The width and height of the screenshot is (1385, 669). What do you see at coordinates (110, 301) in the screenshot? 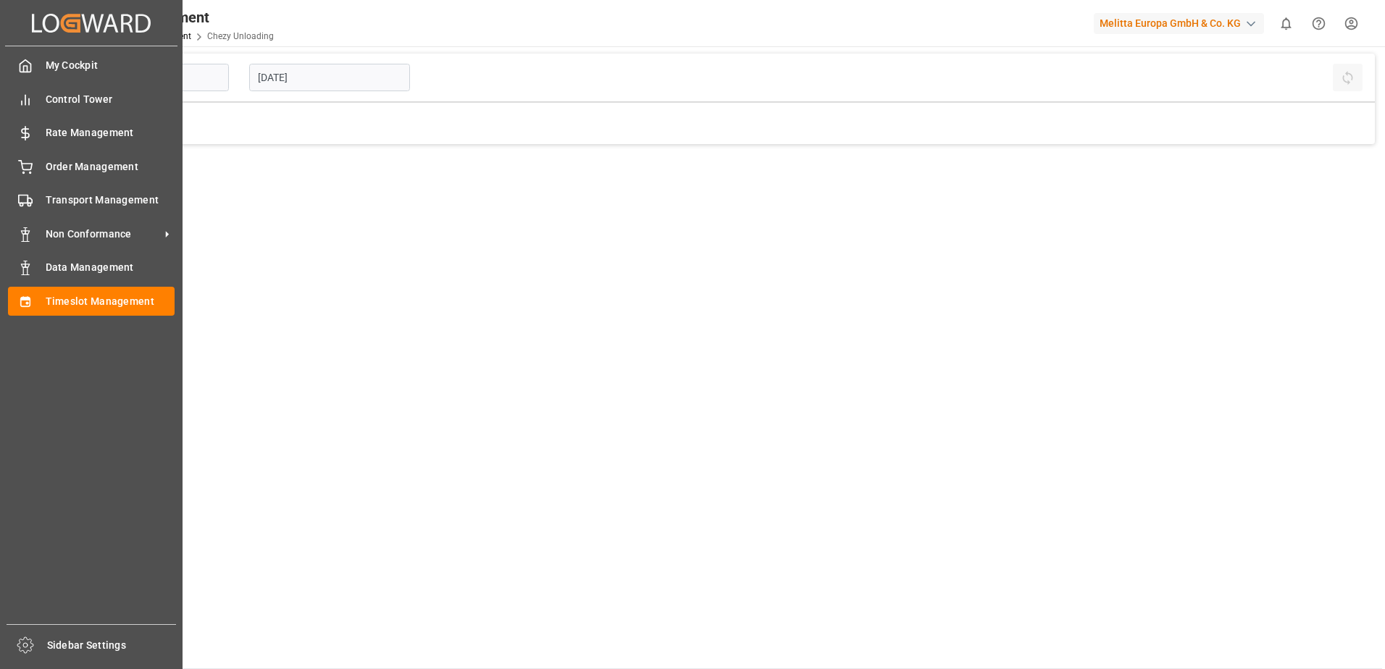
I see `span: Timeslot Management` at bounding box center [110, 301].